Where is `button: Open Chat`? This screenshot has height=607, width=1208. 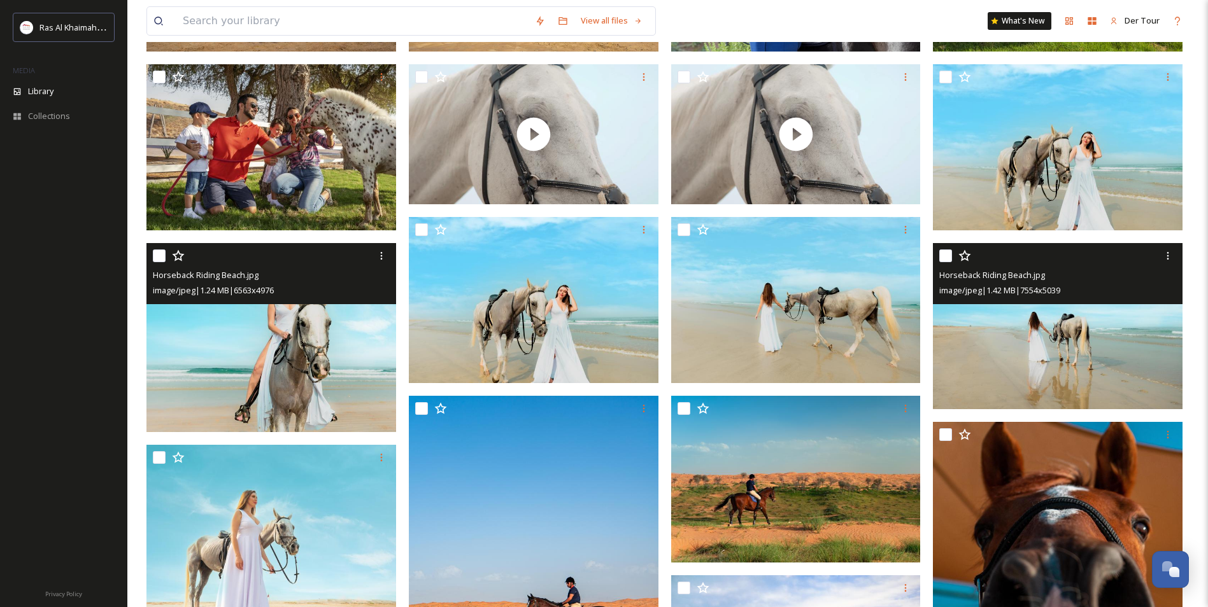 button: Open Chat is located at coordinates (1170, 570).